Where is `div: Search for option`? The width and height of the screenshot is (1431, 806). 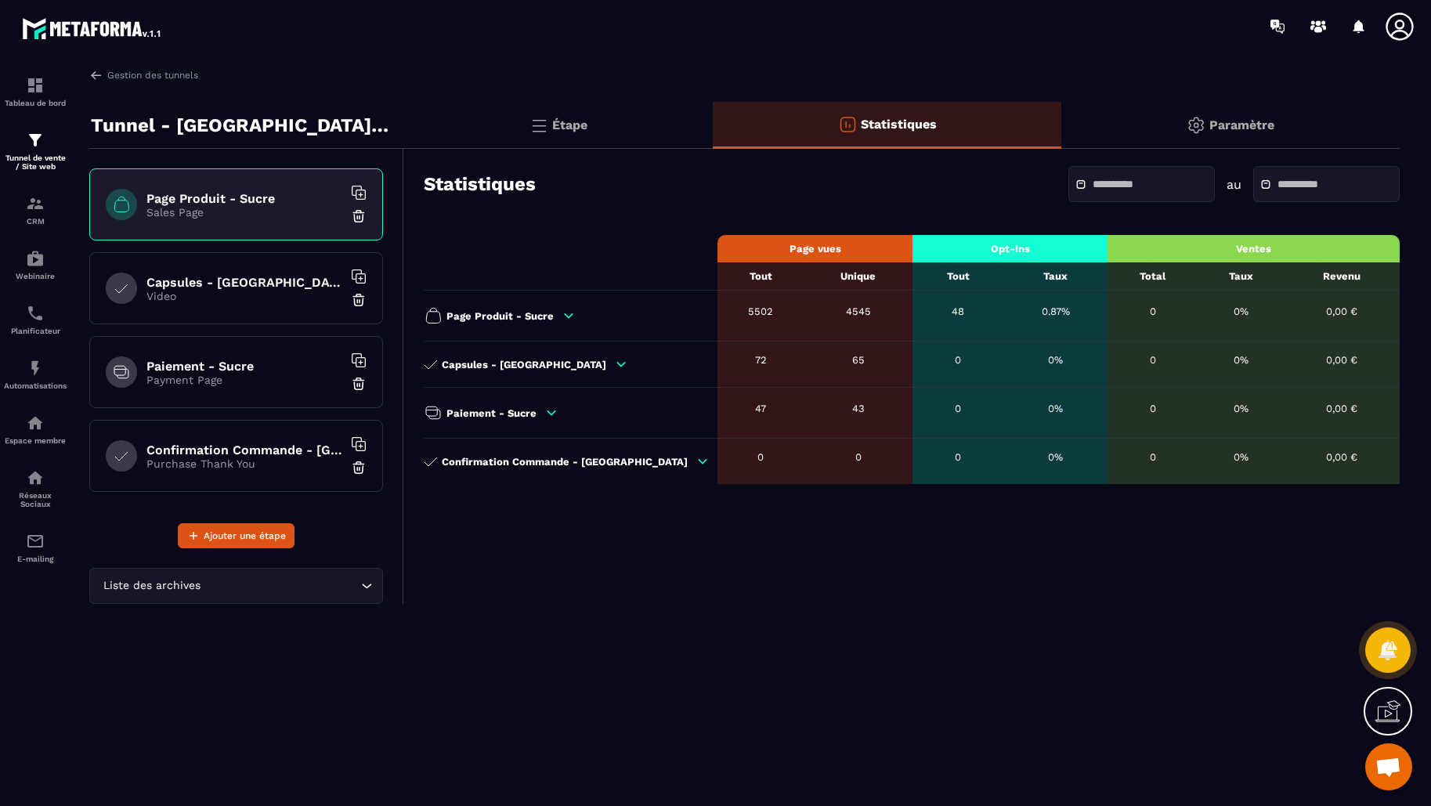 div: Search for option is located at coordinates (236, 586).